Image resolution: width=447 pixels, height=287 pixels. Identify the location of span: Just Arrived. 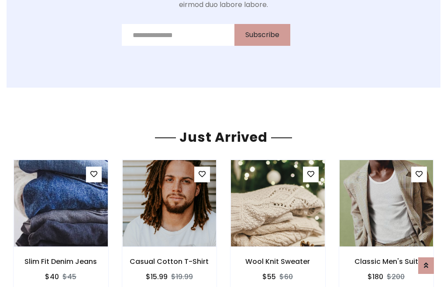
(223, 137).